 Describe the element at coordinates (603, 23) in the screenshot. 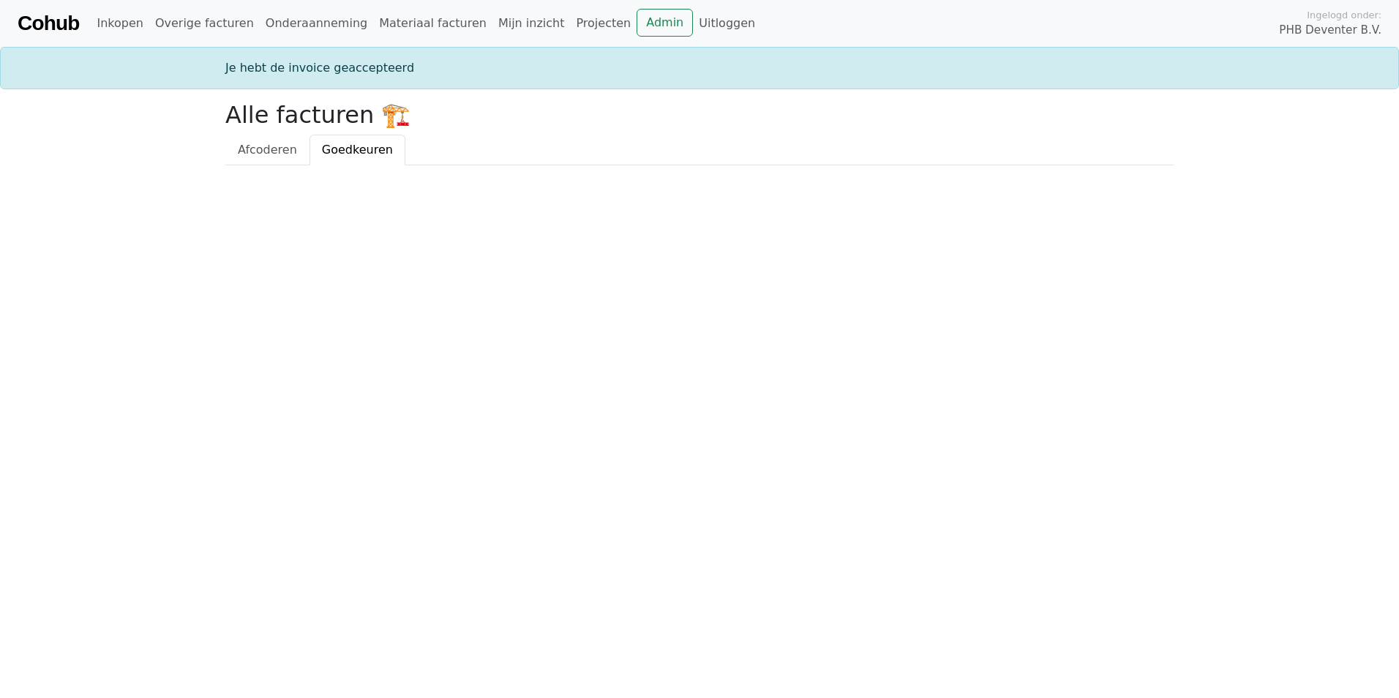

I see `a: Projecten` at that location.